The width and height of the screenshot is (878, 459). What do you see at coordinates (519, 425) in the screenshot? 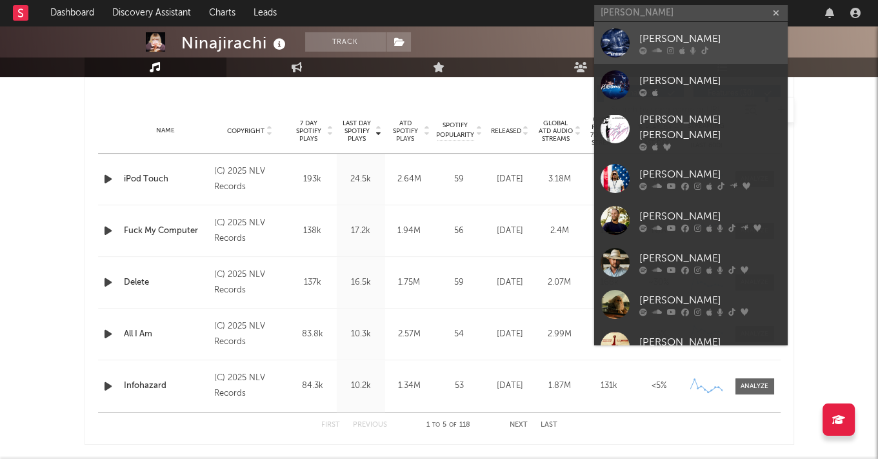
I see `button: Next` at bounding box center [519, 425].